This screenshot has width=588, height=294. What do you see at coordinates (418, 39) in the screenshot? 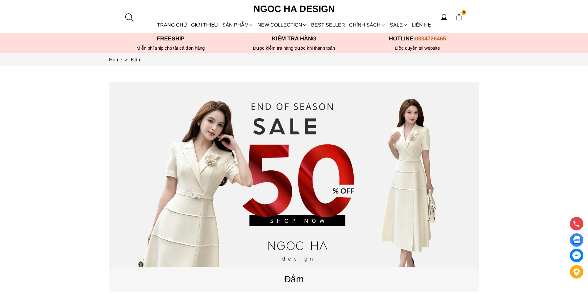
I see `p: Hotline:` at bounding box center [418, 39].